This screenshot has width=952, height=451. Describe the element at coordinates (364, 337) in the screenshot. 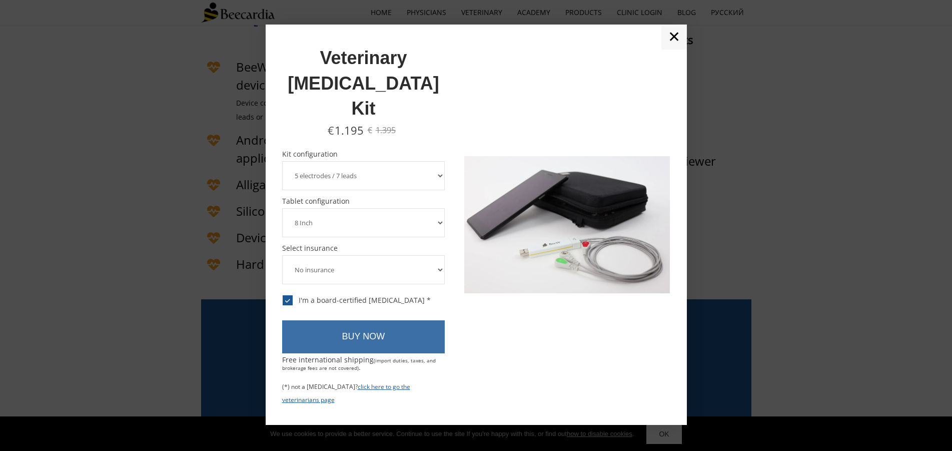

I see `a: BUY NOW` at that location.